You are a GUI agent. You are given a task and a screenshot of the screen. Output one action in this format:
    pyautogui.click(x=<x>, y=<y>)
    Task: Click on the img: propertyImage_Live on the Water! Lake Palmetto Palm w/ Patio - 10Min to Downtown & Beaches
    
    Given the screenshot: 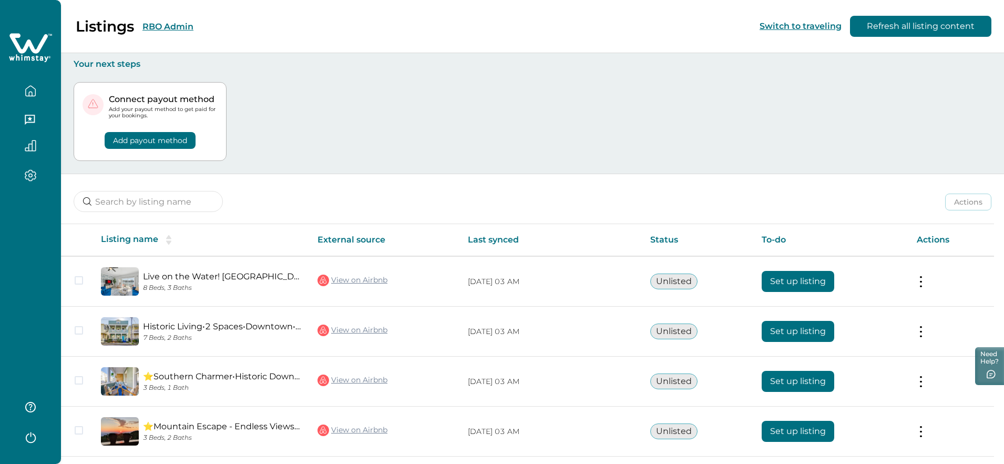 What is the action you would take?
    pyautogui.click(x=120, y=281)
    